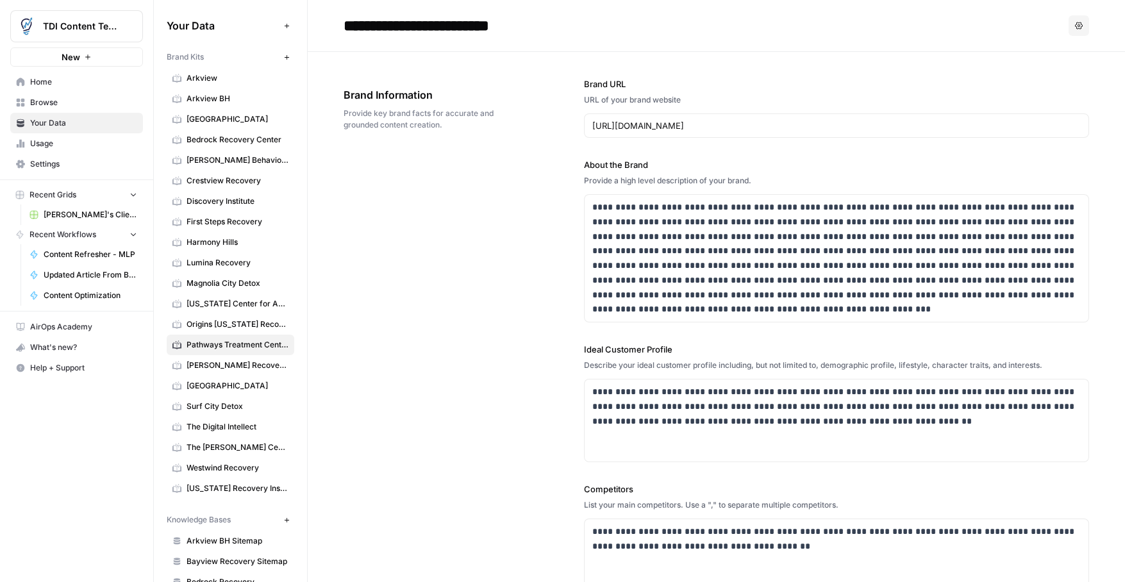 The image size is (1125, 582). What do you see at coordinates (90, 275) in the screenshot?
I see `span: Updated Article From Brief` at bounding box center [90, 275].